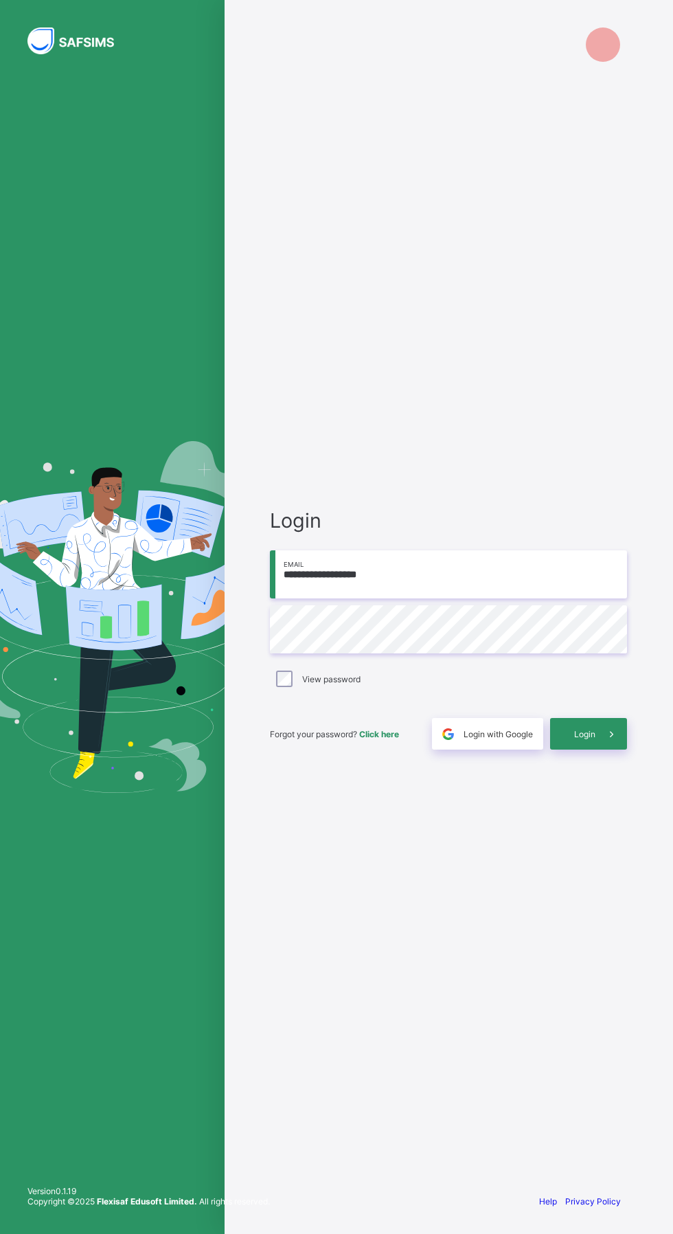  Describe the element at coordinates (379, 734) in the screenshot. I see `a: Click here` at that location.